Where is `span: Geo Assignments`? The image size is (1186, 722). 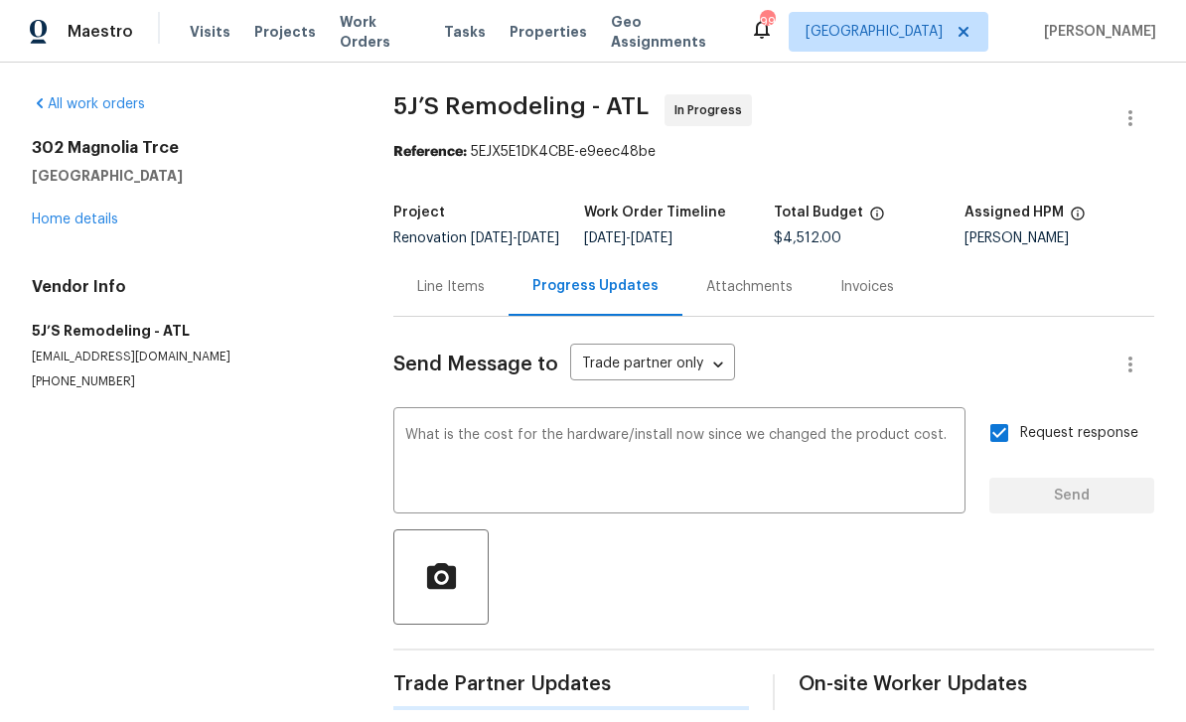 span: Geo Assignments is located at coordinates (669, 32).